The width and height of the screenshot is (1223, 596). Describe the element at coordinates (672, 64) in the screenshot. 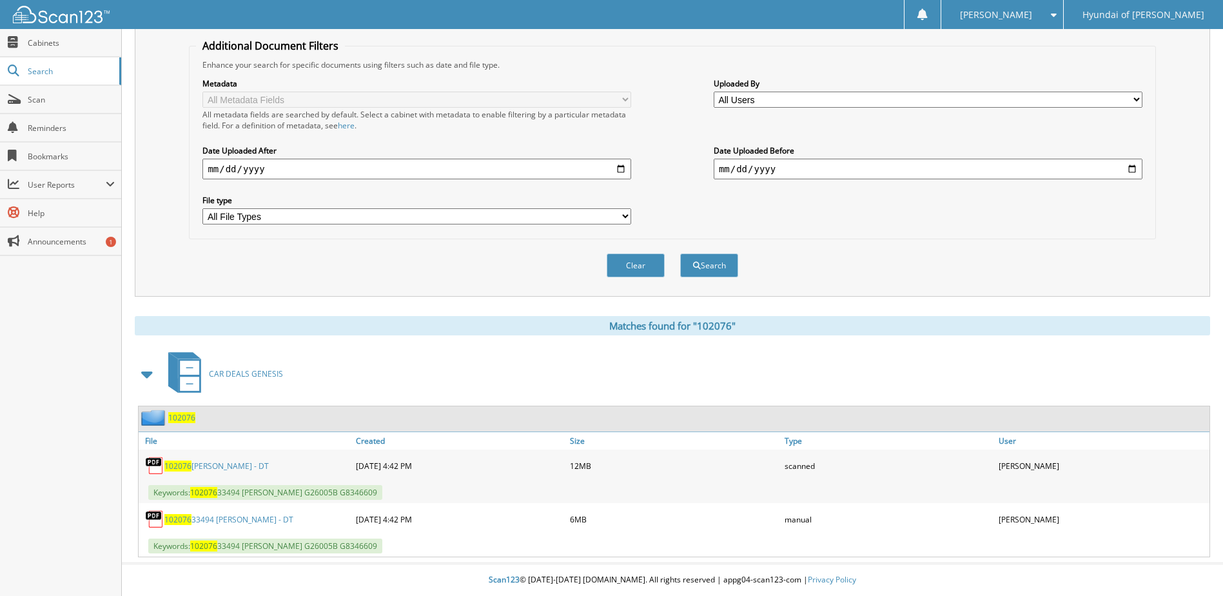

I see `div: Enhance your search for specific documents using filters such as date and file type.` at that location.